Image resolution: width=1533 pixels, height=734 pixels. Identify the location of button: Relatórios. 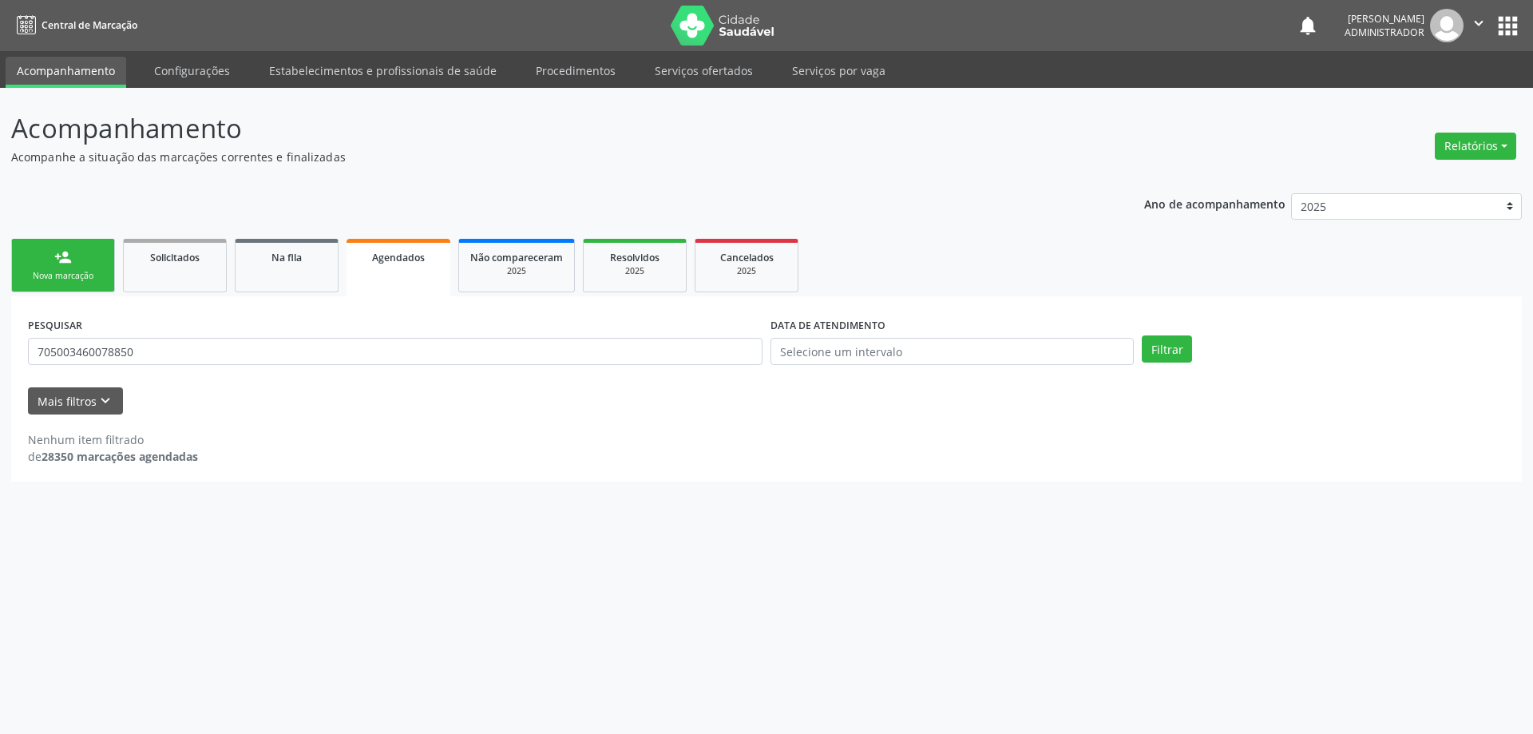
(1475, 146).